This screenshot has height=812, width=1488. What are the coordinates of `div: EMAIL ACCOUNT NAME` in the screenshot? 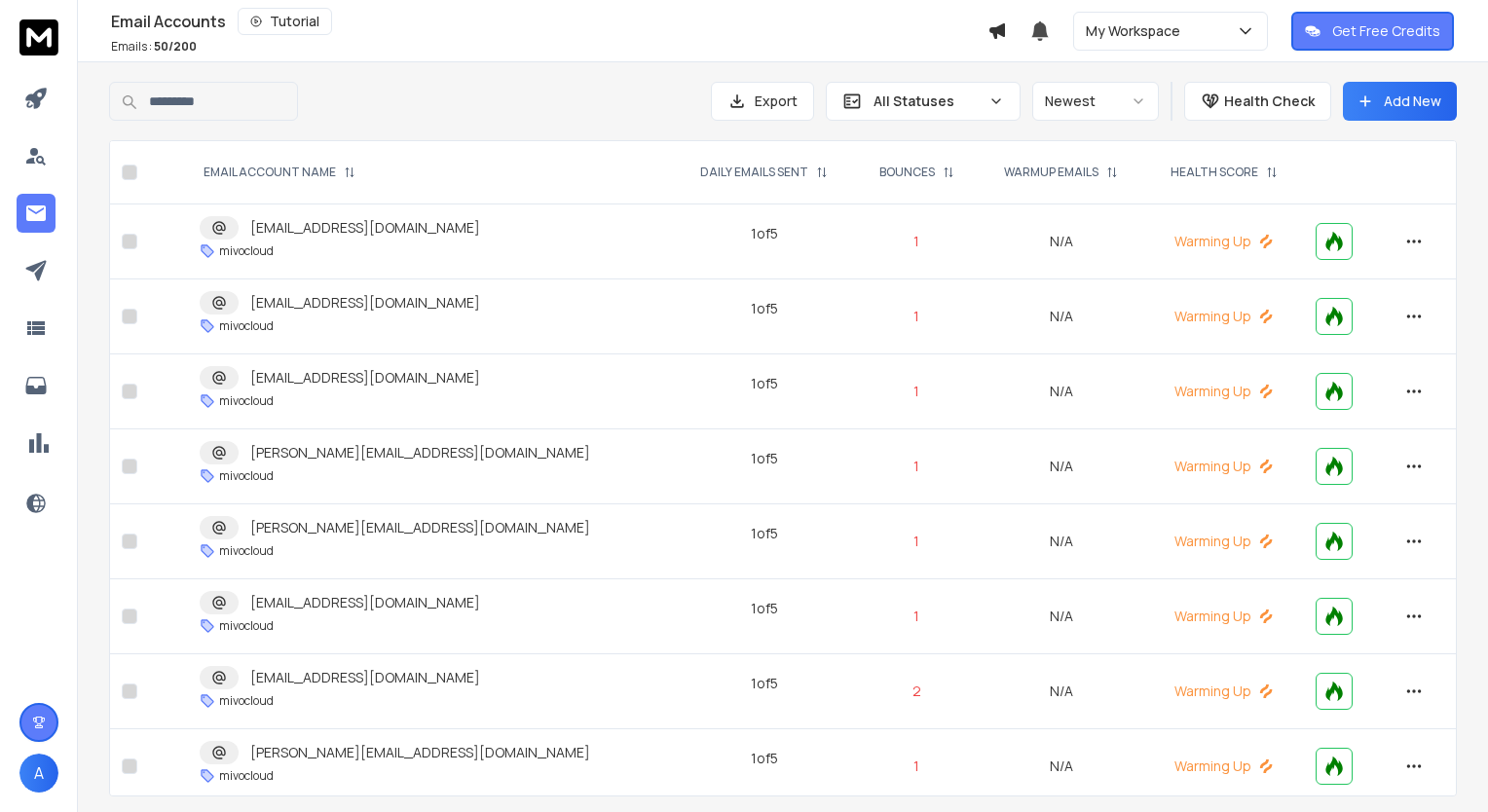 It's located at (279, 172).